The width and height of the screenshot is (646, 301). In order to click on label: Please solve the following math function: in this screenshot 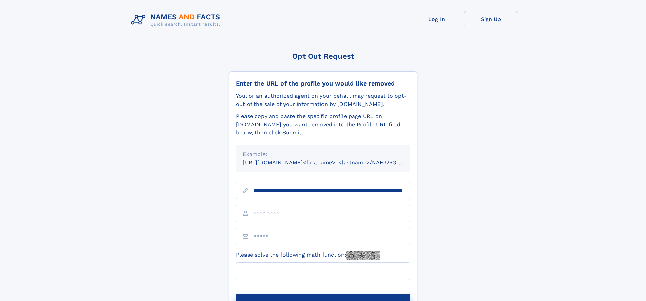, I will do `click(308, 255)`.